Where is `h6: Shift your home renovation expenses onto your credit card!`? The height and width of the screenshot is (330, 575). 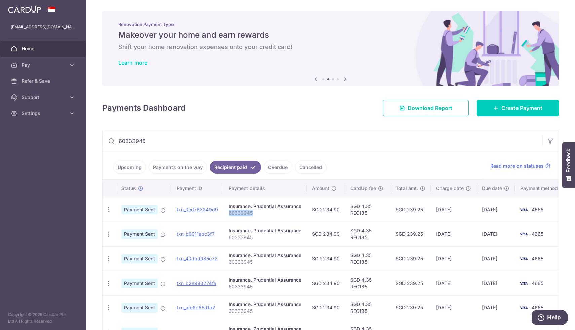 h6: Shift your home renovation expenses onto your credit card! is located at coordinates (331, 47).